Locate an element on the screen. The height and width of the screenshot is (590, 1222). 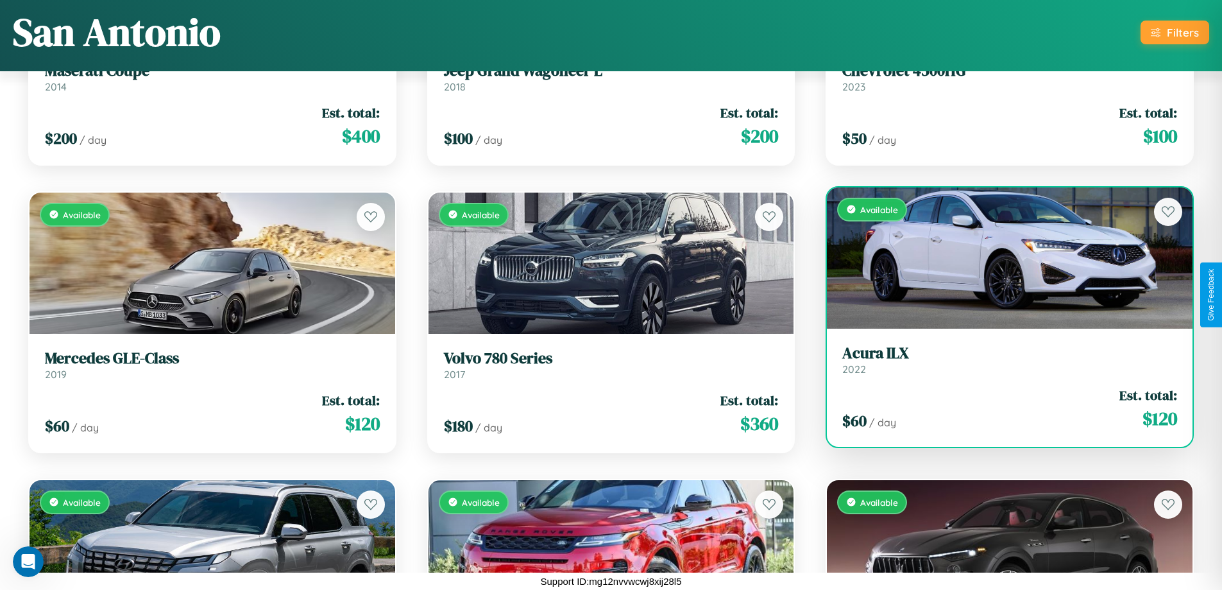
div: Give Feedback is located at coordinates (1211, 294).